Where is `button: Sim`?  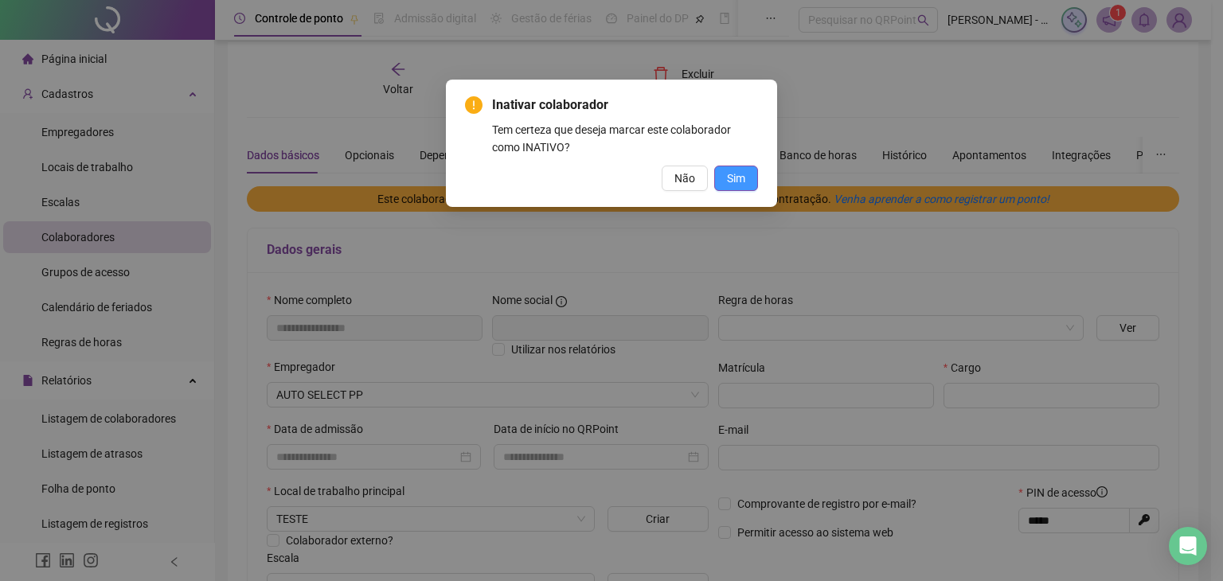 button: Sim is located at coordinates (736, 178).